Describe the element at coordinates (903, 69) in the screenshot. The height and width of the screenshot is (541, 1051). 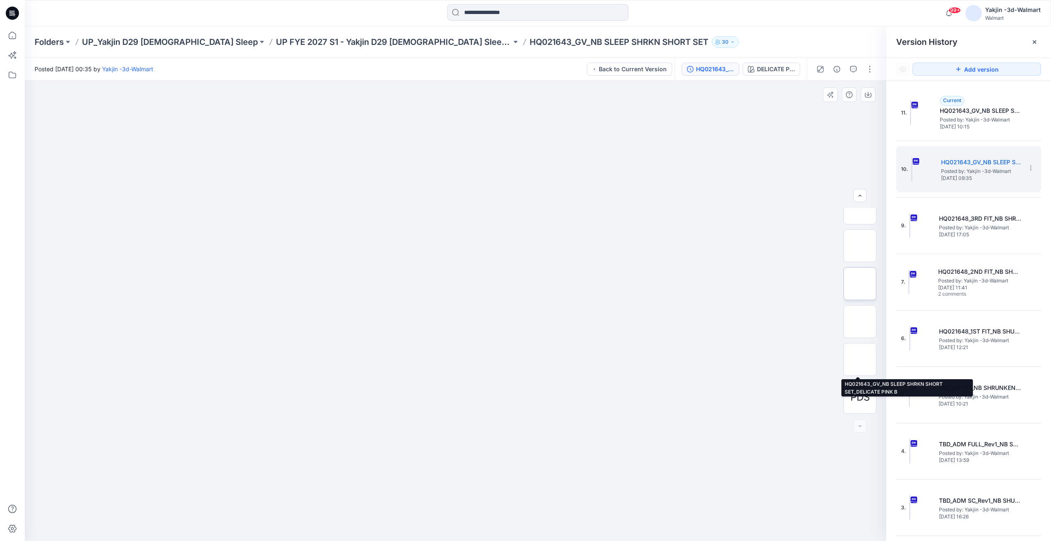
I see `button: Show Hidden Versions` at that location.